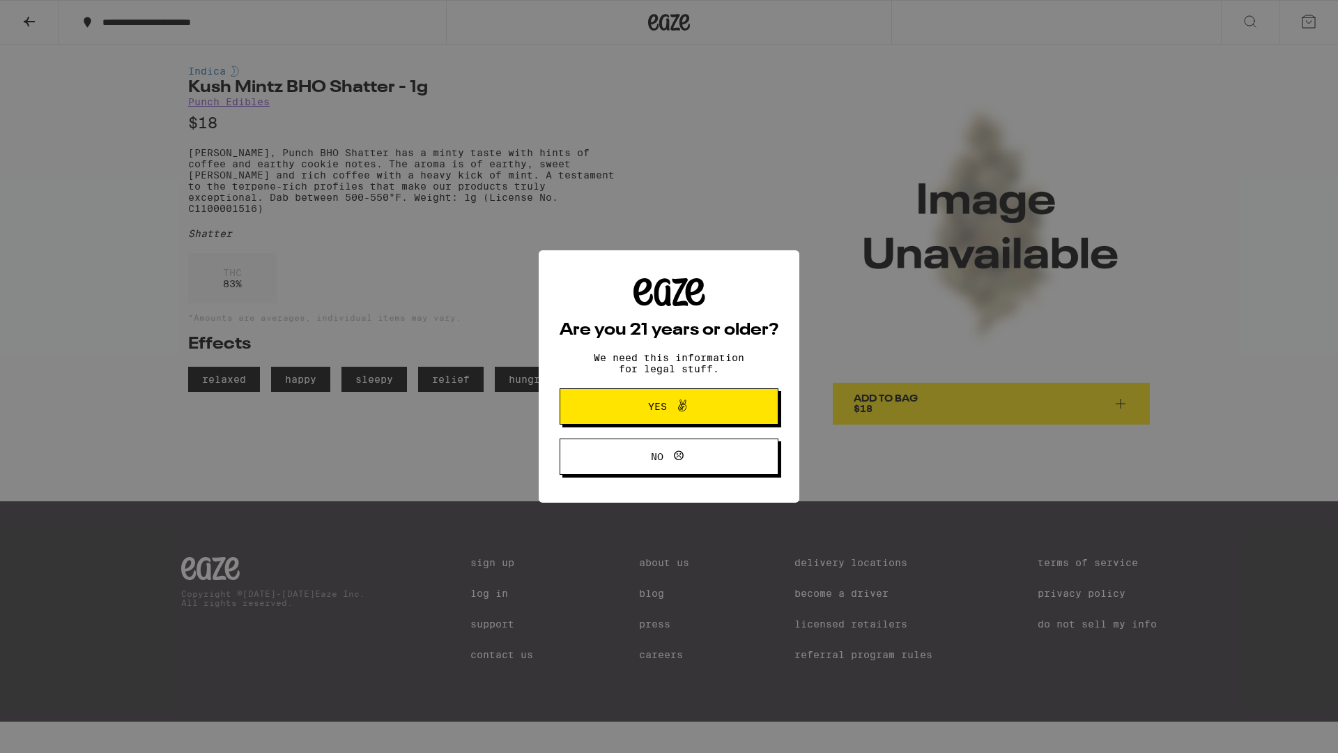 The height and width of the screenshot is (753, 1338). I want to click on span: Yes, so click(657, 406).